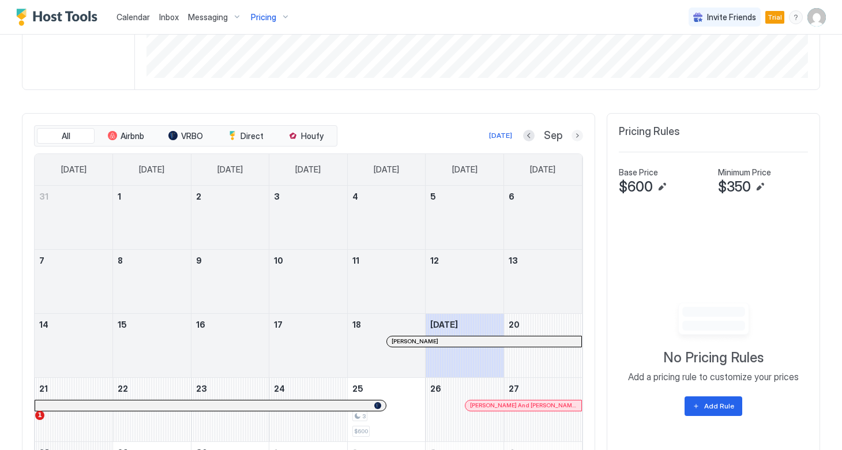 Image resolution: width=842 pixels, height=450 pixels. I want to click on a: September 20, 2025, so click(543, 324).